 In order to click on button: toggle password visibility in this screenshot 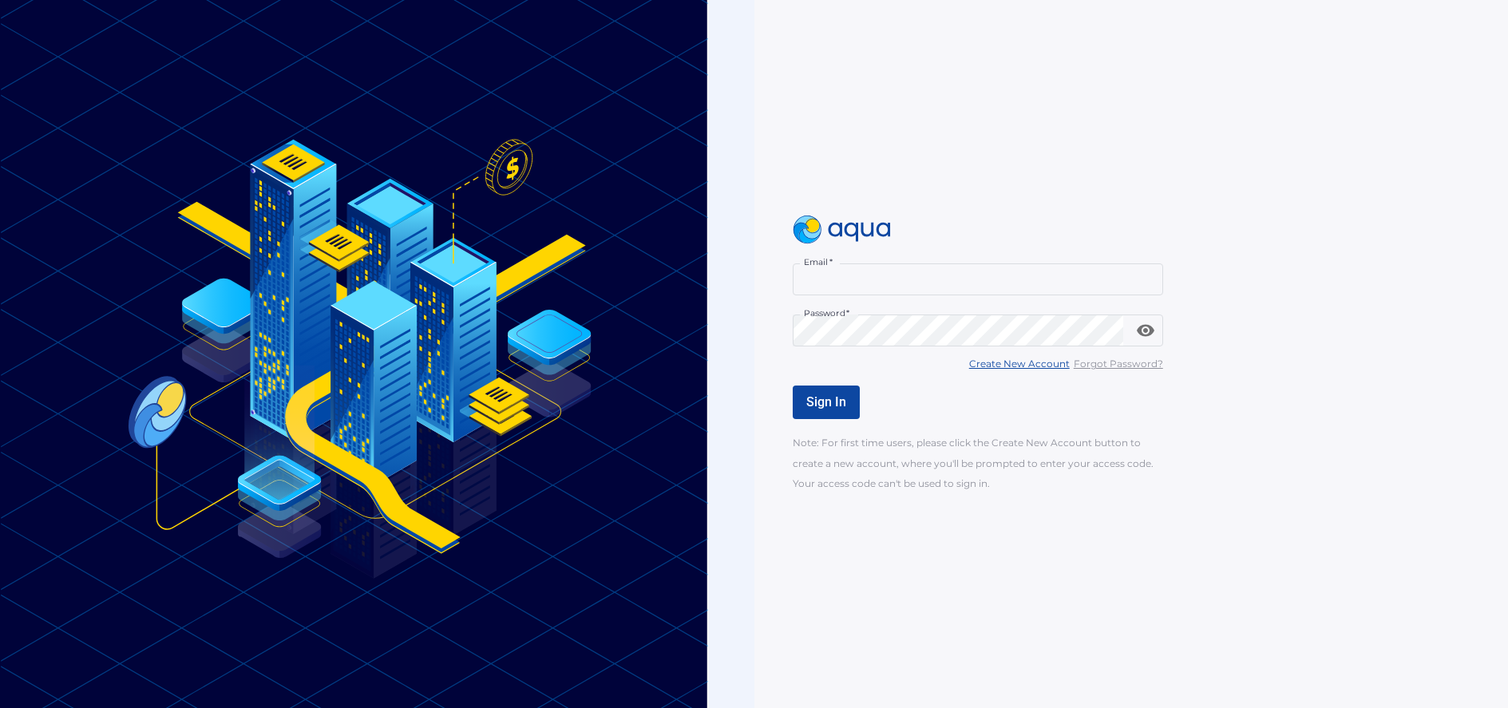, I will do `click(1146, 331)`.